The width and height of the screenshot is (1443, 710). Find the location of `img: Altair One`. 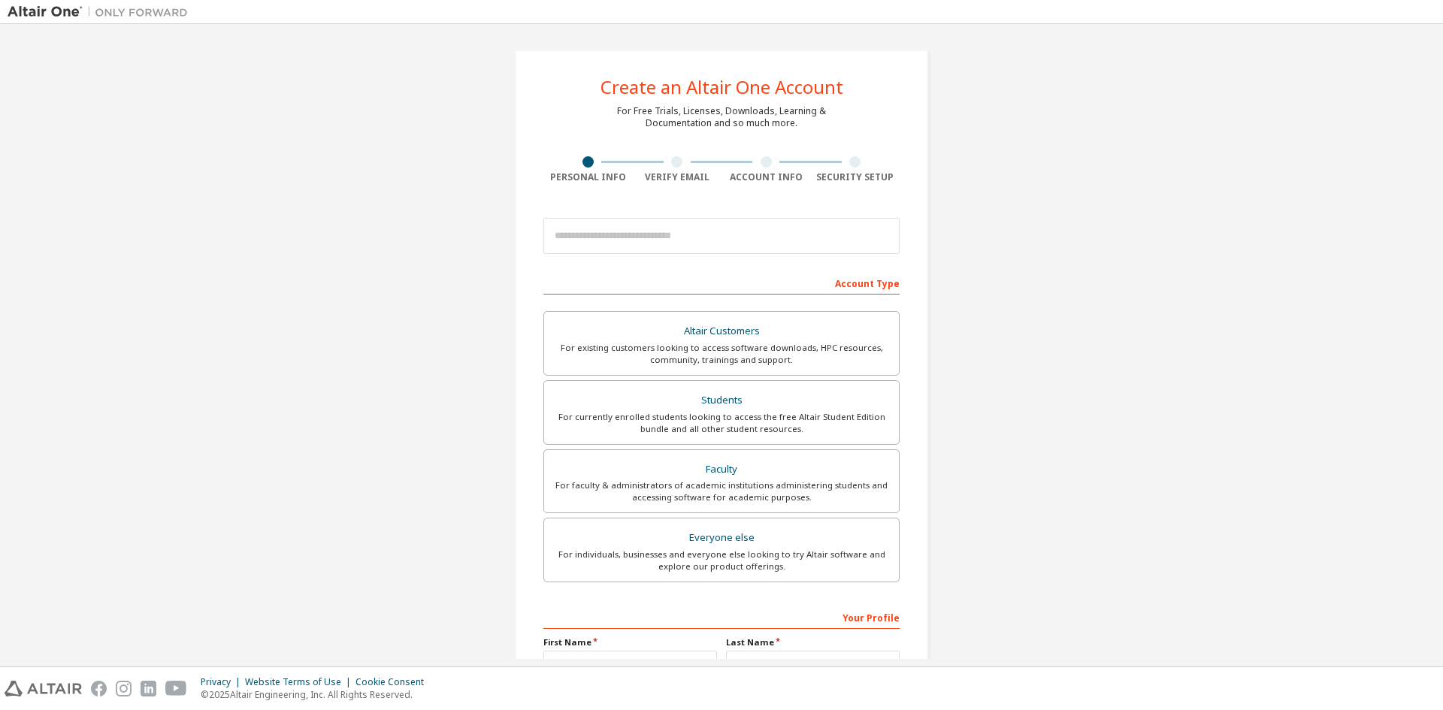

img: Altair One is located at coordinates (101, 12).